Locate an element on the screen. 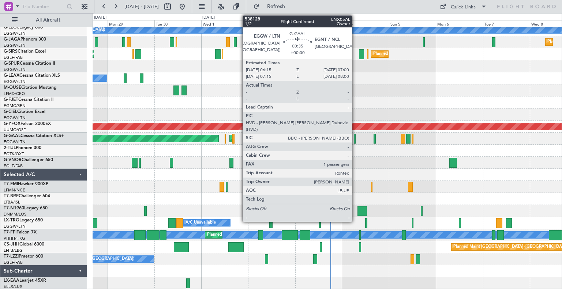 Image resolution: width=562 pixels, height=289 pixels. span: G-CIEL is located at coordinates (10, 112).